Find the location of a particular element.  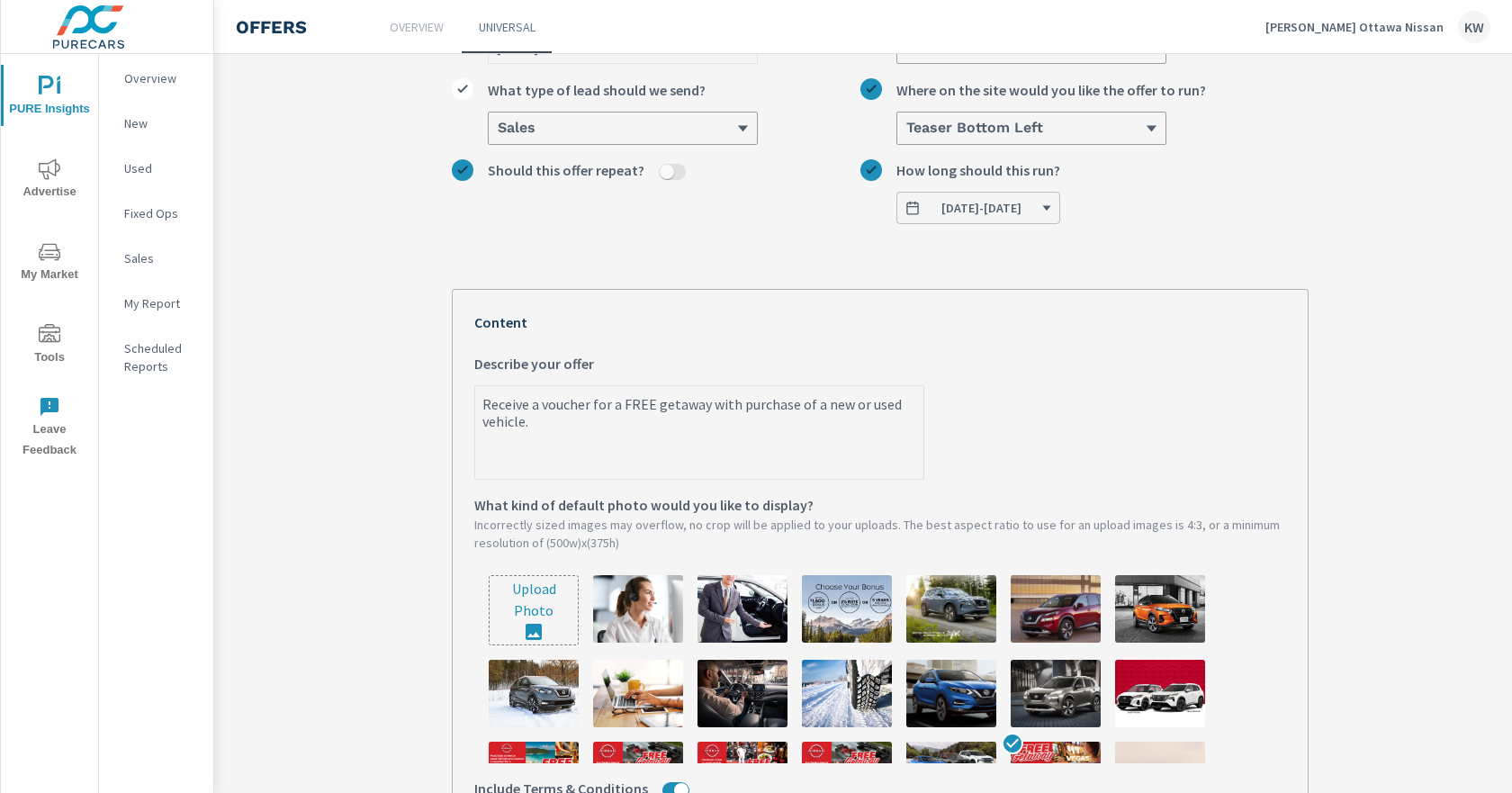

p: New is located at coordinates (161, 124).